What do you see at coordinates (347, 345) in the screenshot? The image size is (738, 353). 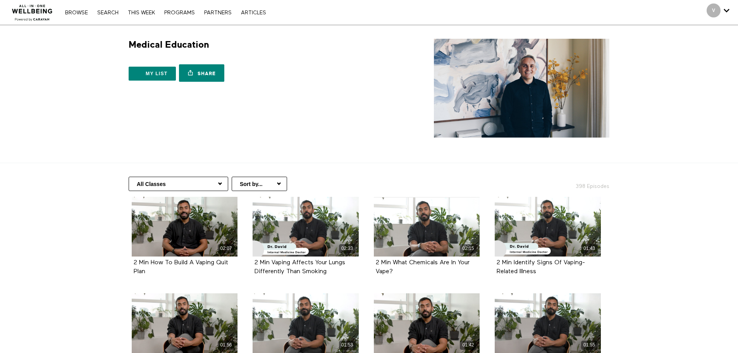 I see `div: 01:53` at bounding box center [347, 345].